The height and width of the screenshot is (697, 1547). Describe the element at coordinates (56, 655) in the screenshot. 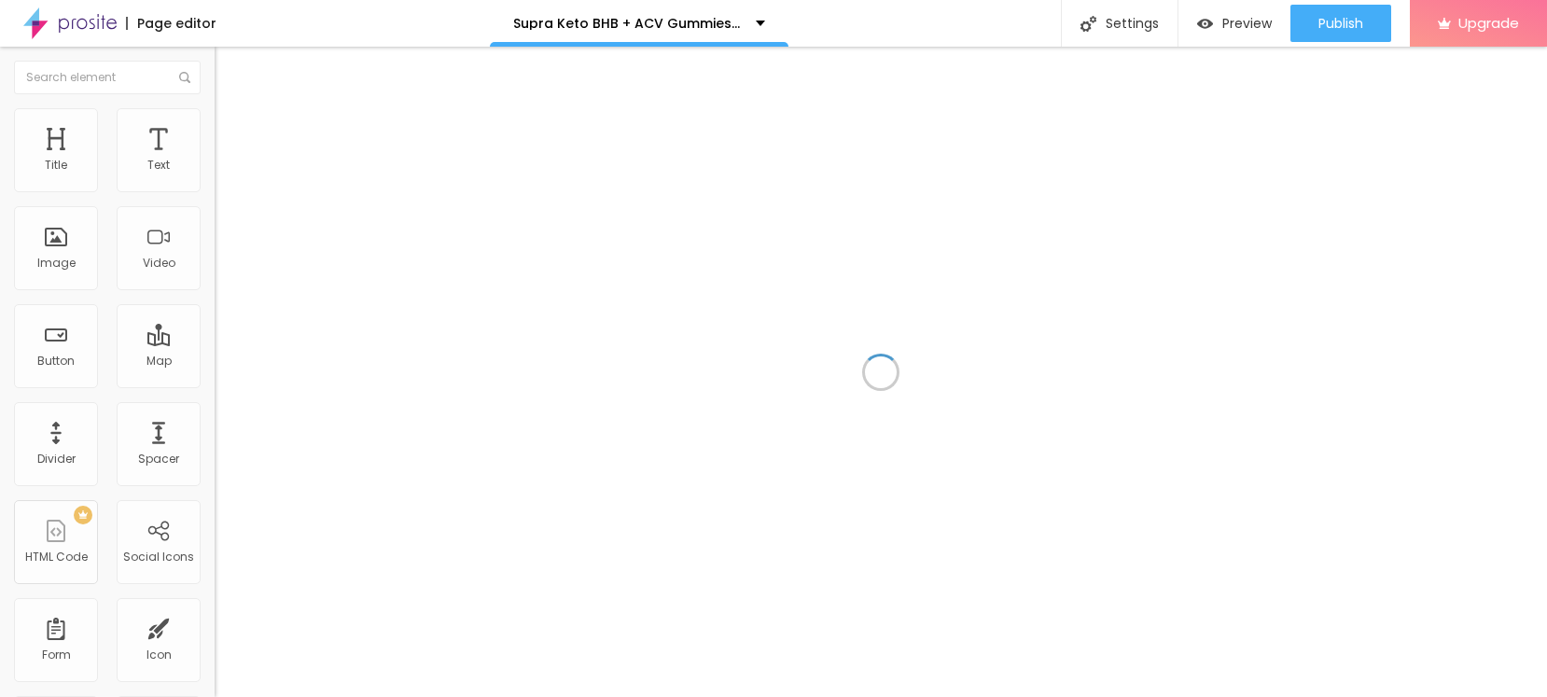

I see `div: Form` at that location.